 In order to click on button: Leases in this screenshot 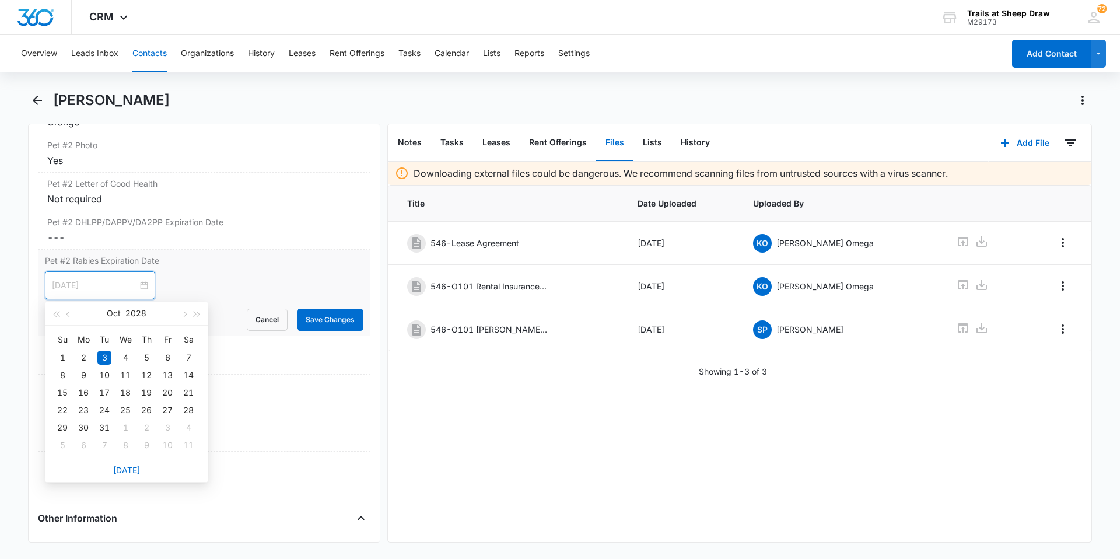, I will do `click(496, 143)`.